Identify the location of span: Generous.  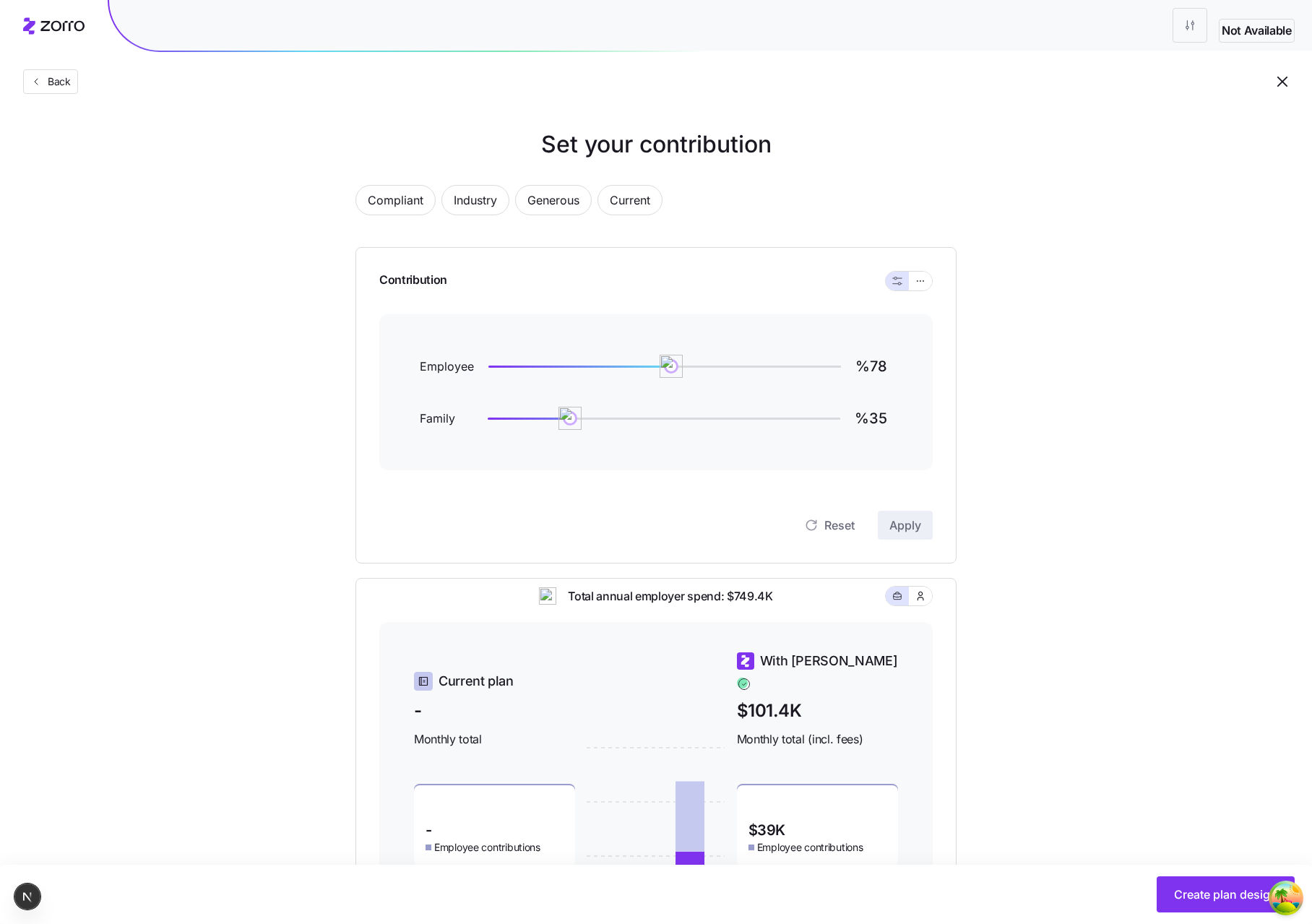
(553, 200).